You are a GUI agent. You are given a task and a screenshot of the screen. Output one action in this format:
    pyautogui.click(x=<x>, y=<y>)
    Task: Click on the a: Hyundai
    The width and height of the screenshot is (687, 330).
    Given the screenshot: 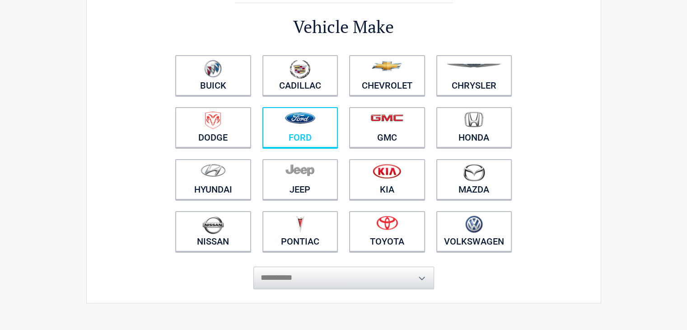 What is the action you would take?
    pyautogui.click(x=213, y=179)
    